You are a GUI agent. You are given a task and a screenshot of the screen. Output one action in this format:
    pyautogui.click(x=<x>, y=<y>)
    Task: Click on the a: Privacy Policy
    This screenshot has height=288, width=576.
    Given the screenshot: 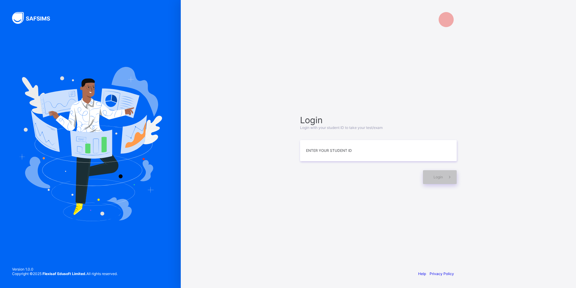 What is the action you would take?
    pyautogui.click(x=441, y=273)
    